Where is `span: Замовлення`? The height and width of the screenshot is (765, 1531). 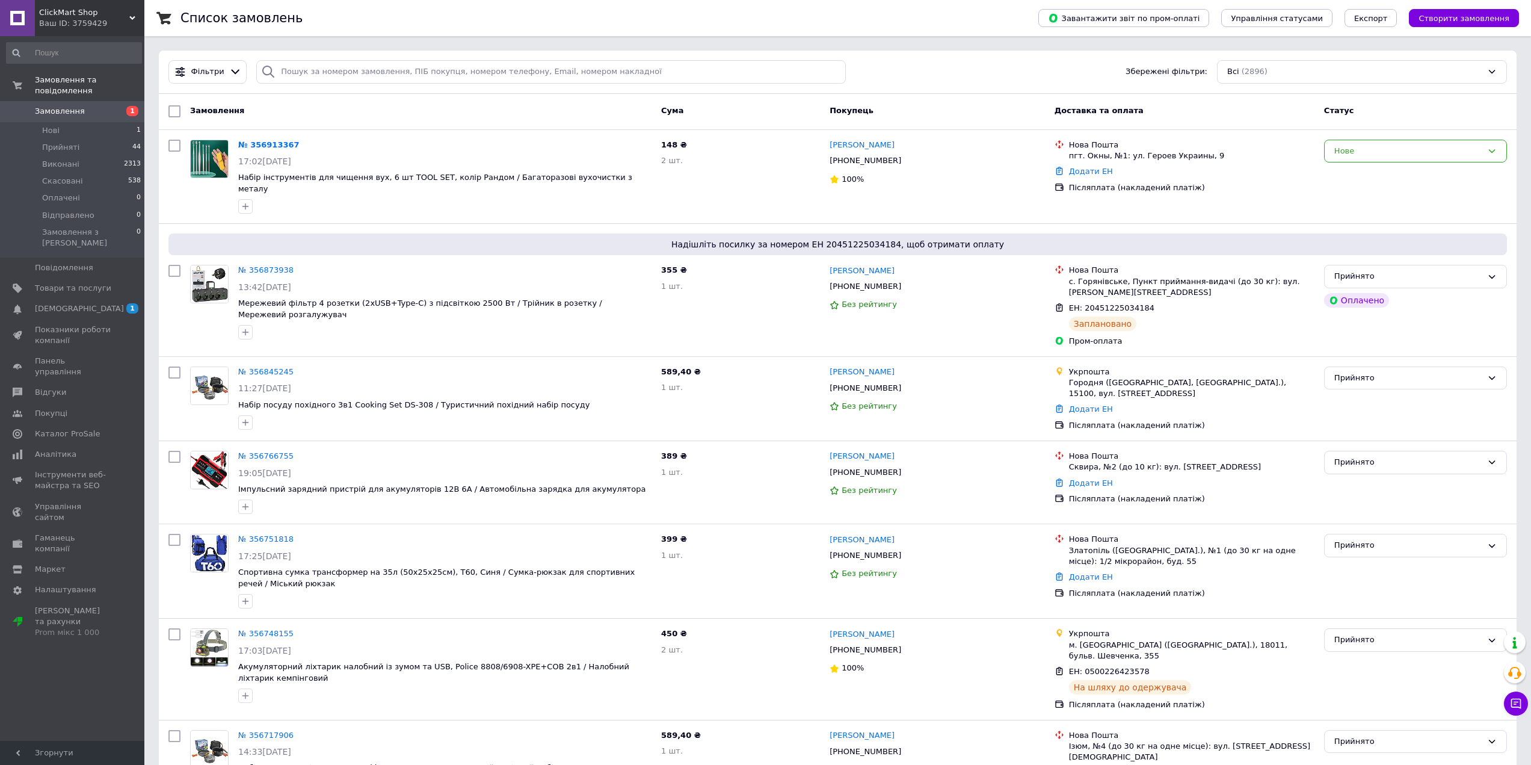
span: Замовлення is located at coordinates (217, 110).